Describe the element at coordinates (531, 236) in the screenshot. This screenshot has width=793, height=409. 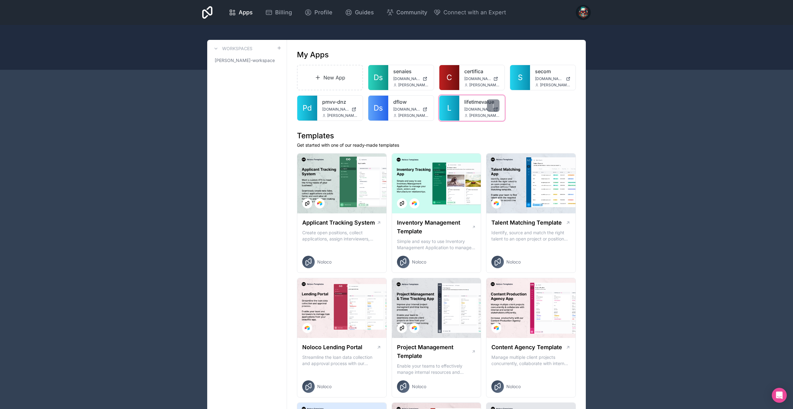
I see `p: Identify, source and match the right talent to an open project or position with our Talent Matchi...` at that location.